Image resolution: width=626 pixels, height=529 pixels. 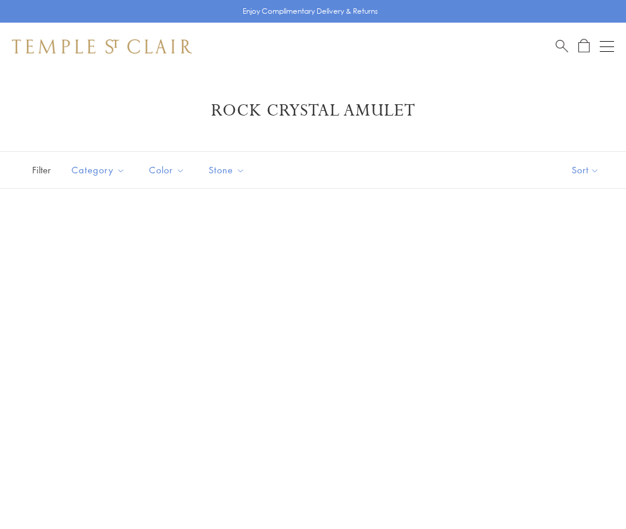 What do you see at coordinates (584, 46) in the screenshot?
I see `a: Open Shopping Bag` at bounding box center [584, 46].